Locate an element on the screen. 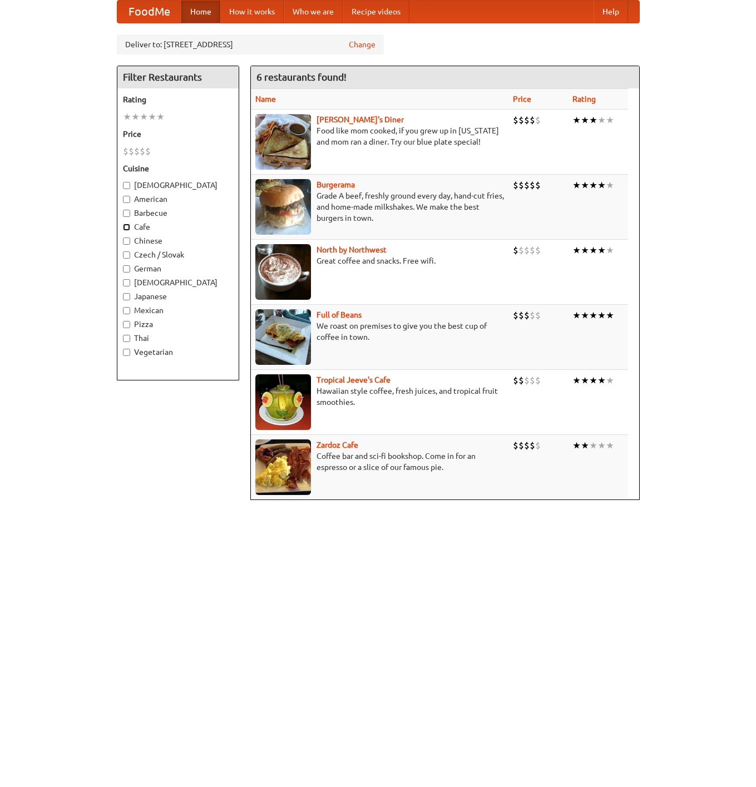 This screenshot has width=756, height=787. b: Full of Beans is located at coordinates (339, 315).